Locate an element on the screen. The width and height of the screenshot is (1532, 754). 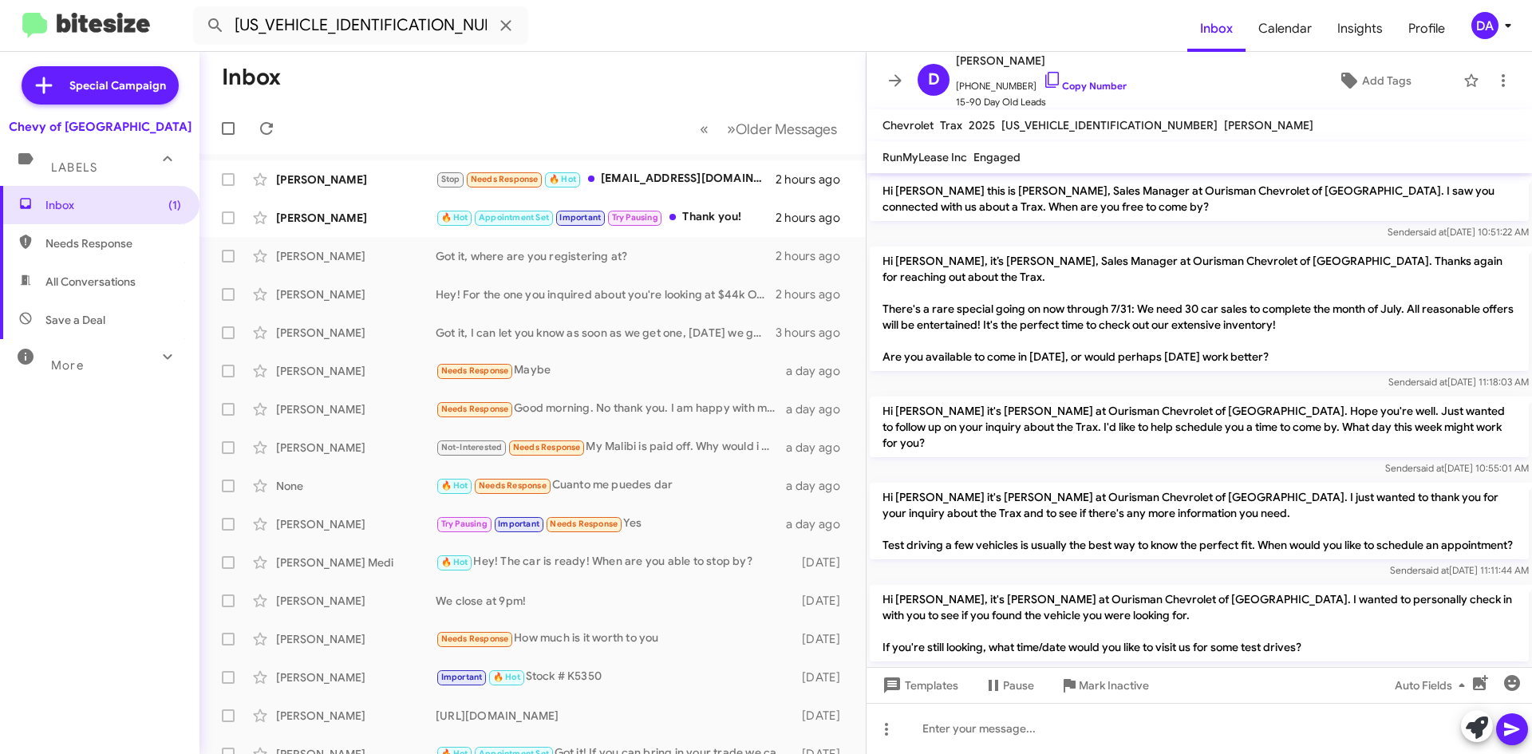
div: Yes is located at coordinates (610, 523).